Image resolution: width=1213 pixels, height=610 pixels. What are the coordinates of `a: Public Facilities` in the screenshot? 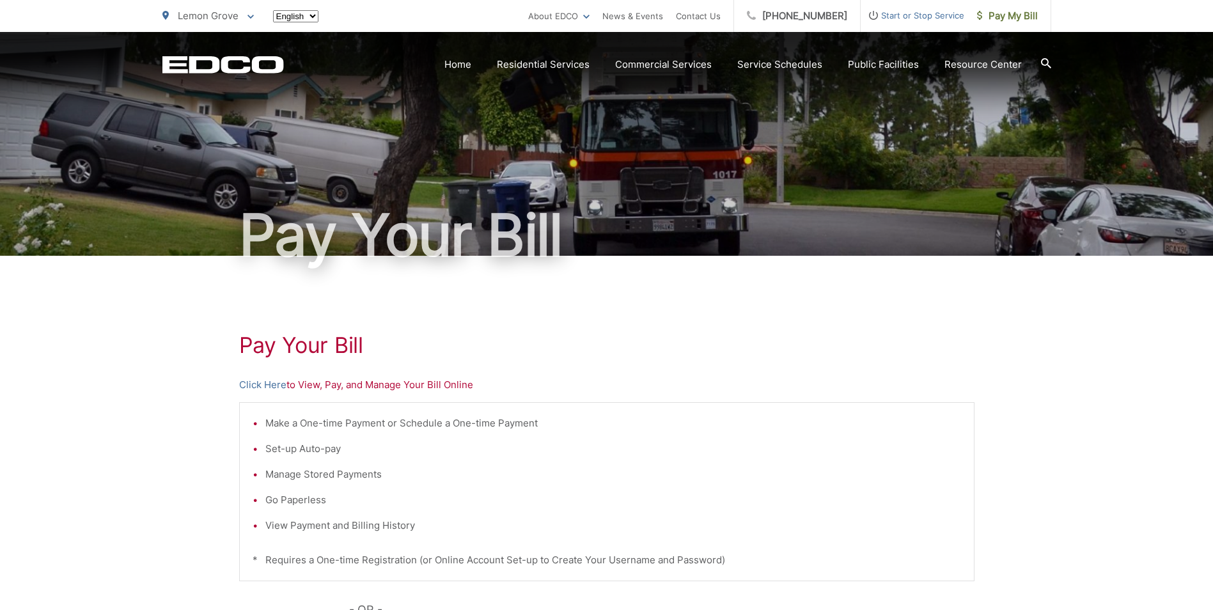 It's located at (883, 65).